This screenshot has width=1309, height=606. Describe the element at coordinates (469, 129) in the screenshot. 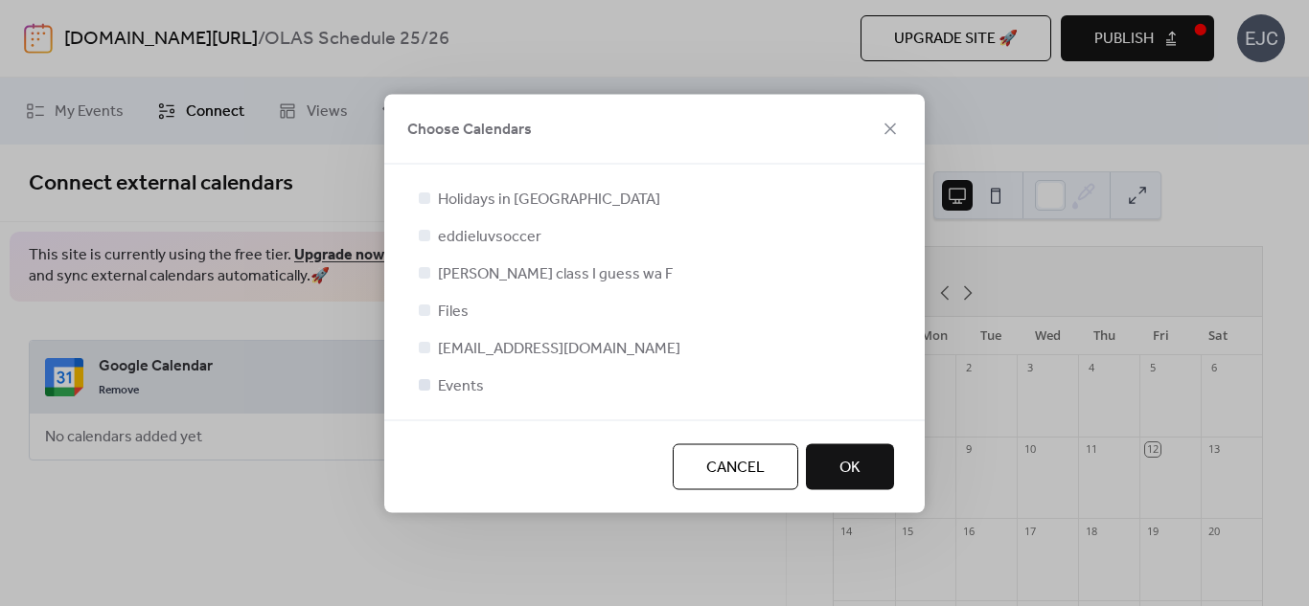

I see `span: Choose Calendars` at that location.